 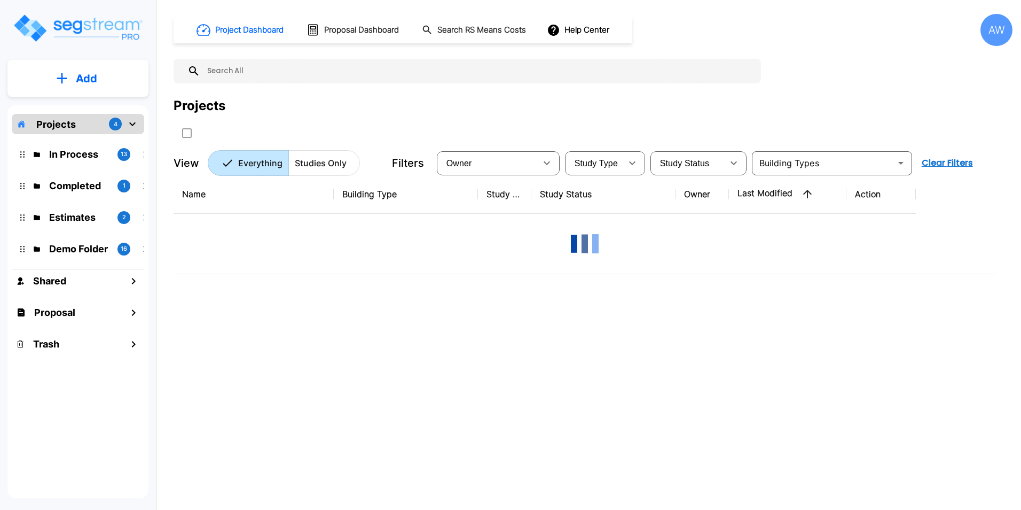 I want to click on th: Action, so click(x=881, y=194).